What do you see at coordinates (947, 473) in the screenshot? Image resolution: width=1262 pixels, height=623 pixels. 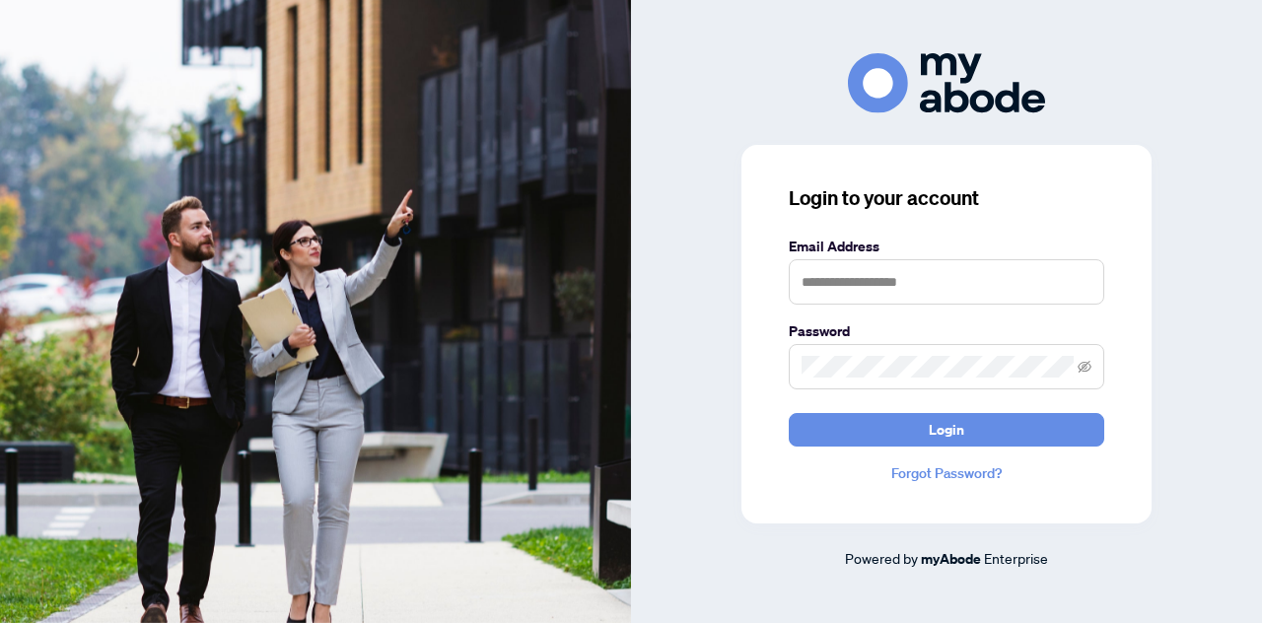 I see `a: Forgot Password?` at bounding box center [947, 473].